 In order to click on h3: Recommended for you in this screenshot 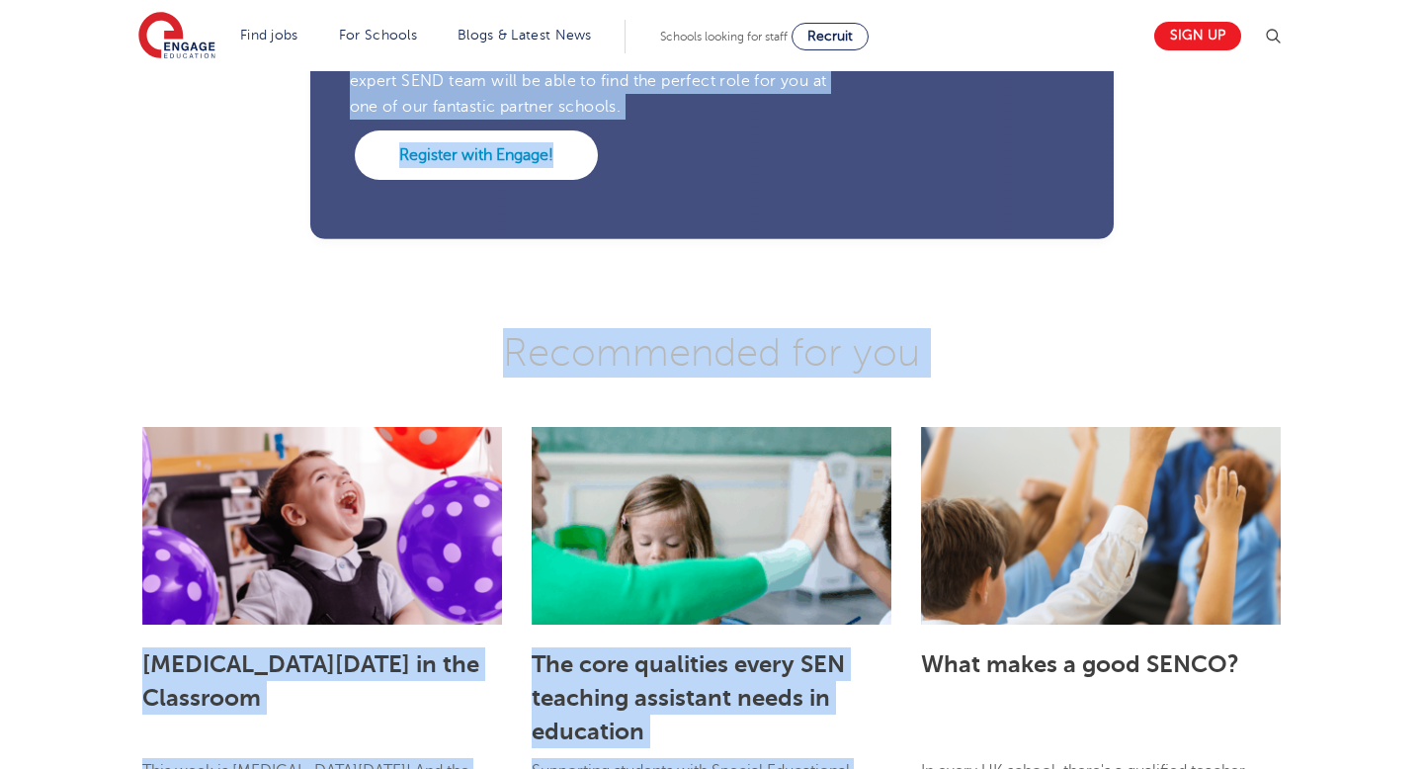, I will do `click(712, 353)`.